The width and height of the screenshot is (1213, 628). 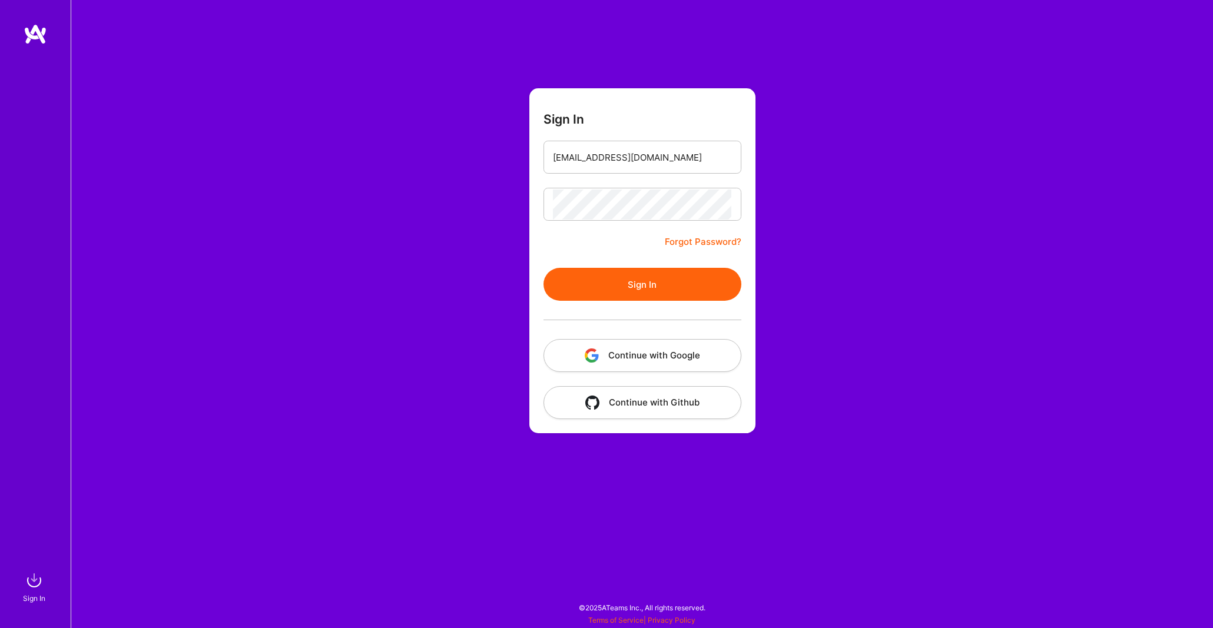 What do you see at coordinates (671, 620) in the screenshot?
I see `a: Privacy Policy` at bounding box center [671, 620].